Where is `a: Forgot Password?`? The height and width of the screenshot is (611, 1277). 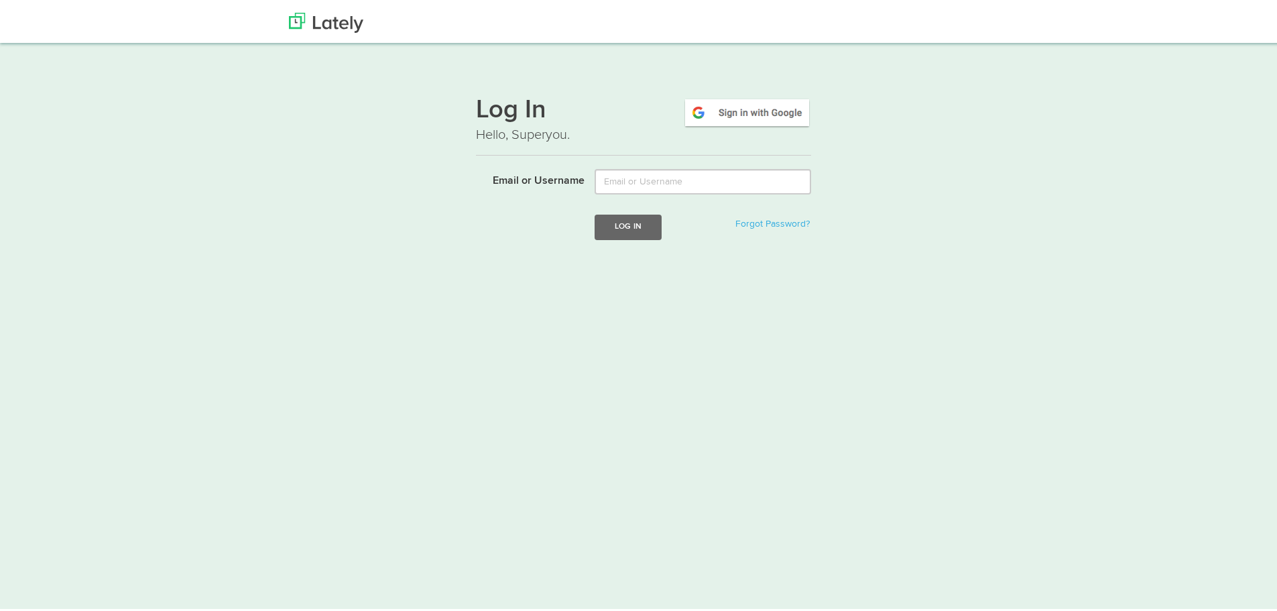
a: Forgot Password? is located at coordinates (772, 221).